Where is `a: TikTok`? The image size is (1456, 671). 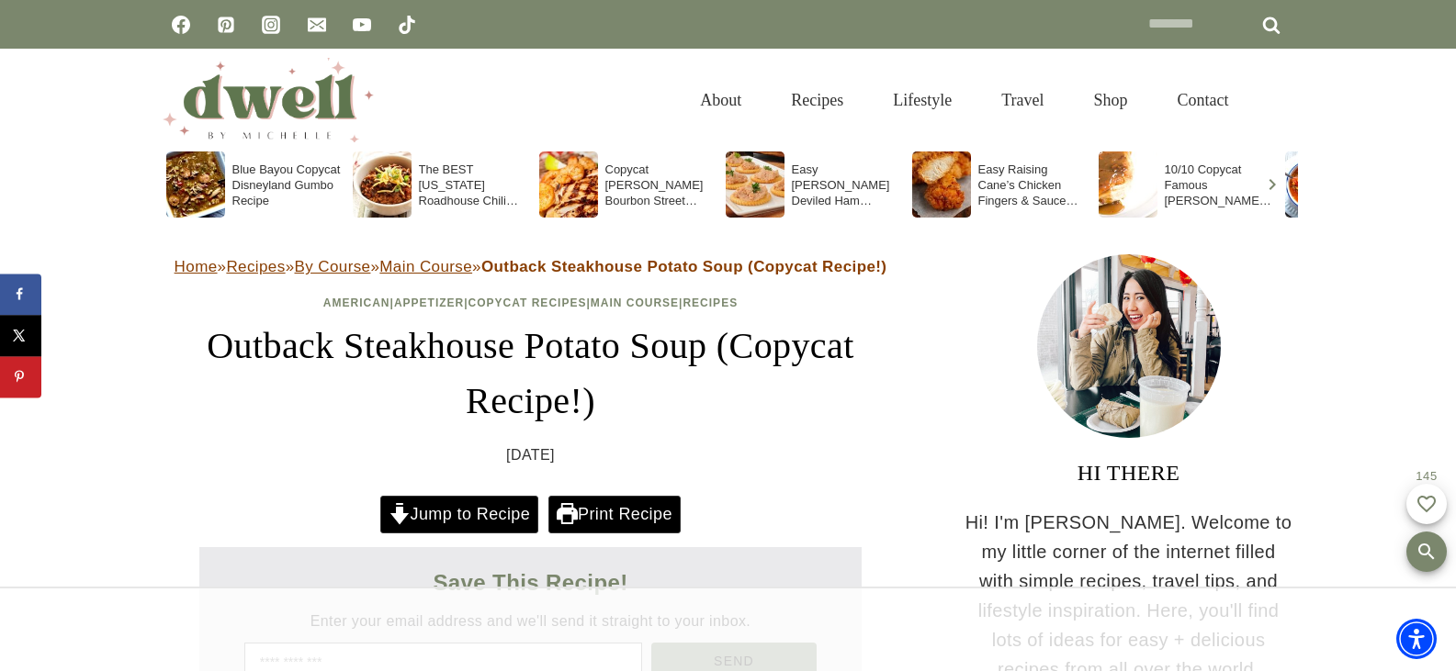
a: TikTok is located at coordinates (407, 25).